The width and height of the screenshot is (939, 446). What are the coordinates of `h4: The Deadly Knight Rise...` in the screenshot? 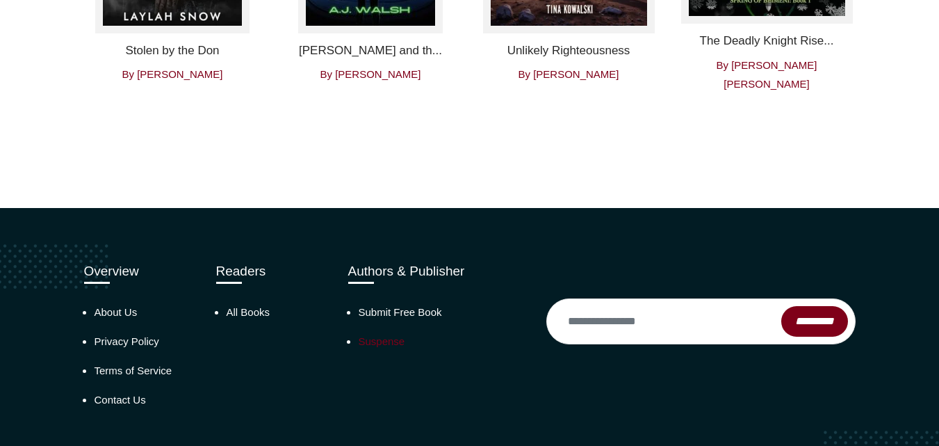 It's located at (767, 41).